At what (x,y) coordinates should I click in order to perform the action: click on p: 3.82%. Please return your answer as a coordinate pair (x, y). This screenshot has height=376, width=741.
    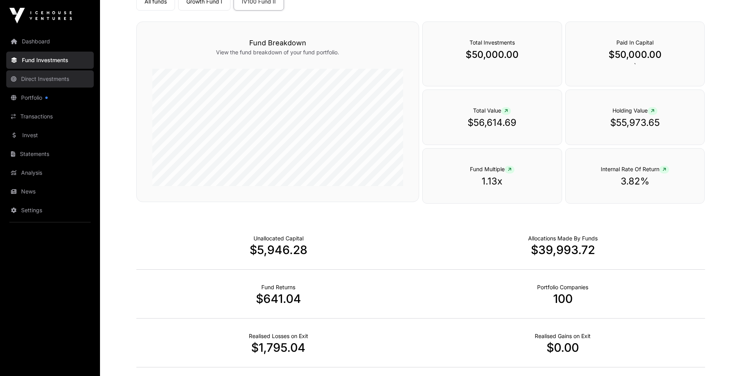
    Looking at the image, I should click on (635, 181).